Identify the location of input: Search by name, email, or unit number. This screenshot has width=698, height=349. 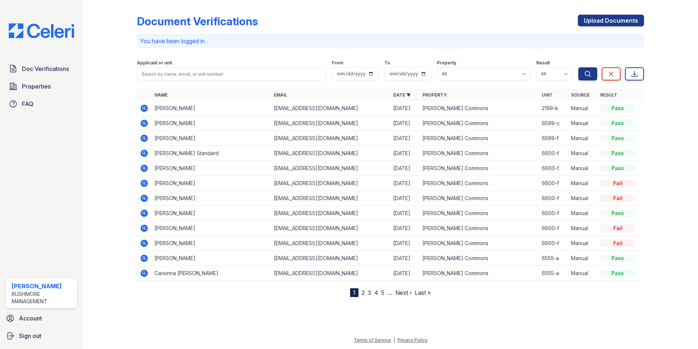
(232, 74).